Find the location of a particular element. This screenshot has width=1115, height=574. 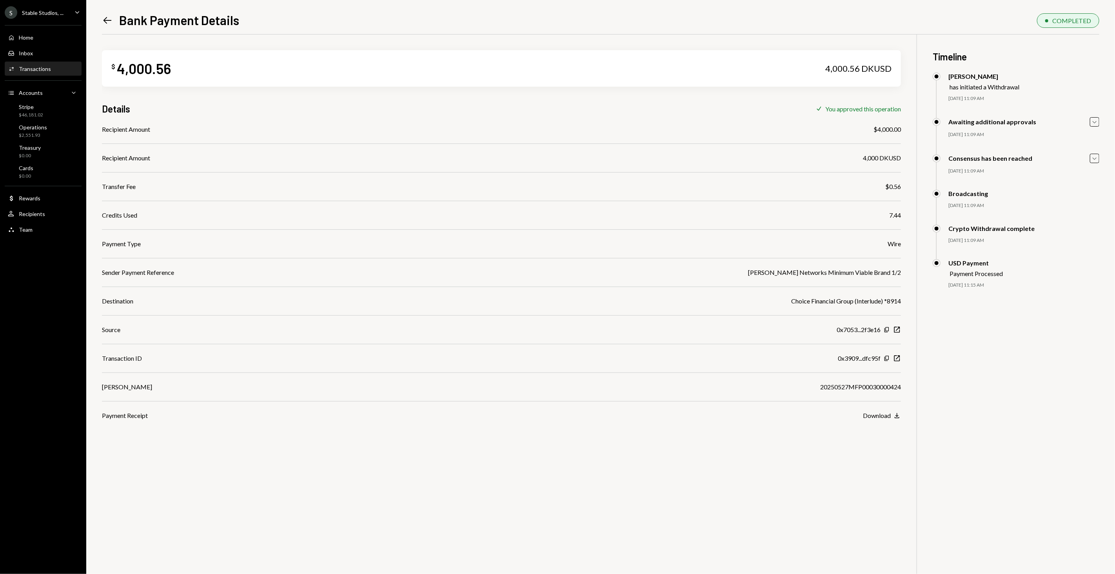

div: $4,000.00 is located at coordinates (887, 129).